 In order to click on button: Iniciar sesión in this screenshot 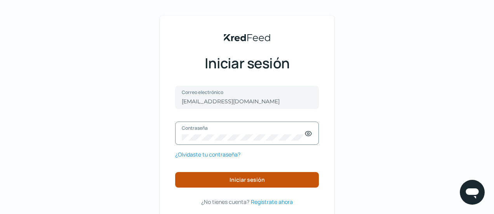, I will do `click(247, 180)`.